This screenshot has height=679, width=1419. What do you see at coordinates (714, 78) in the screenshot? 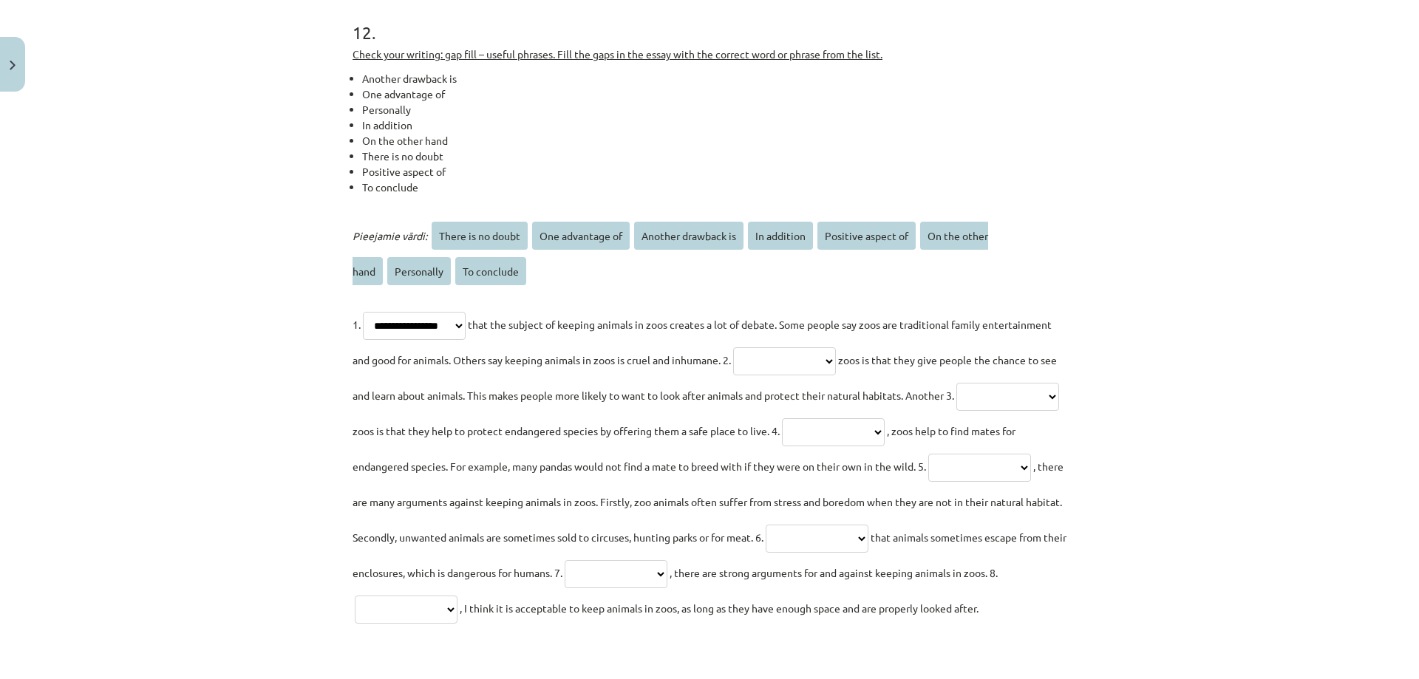
I see `li: Another drawback is` at bounding box center [714, 78].